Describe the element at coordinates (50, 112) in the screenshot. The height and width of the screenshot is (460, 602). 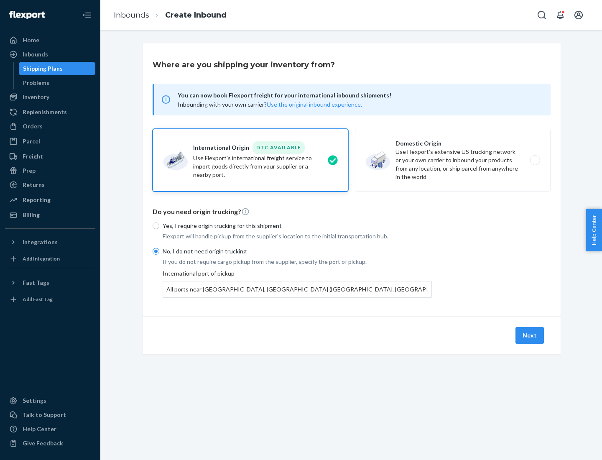
I see `a: Replenishments` at that location.